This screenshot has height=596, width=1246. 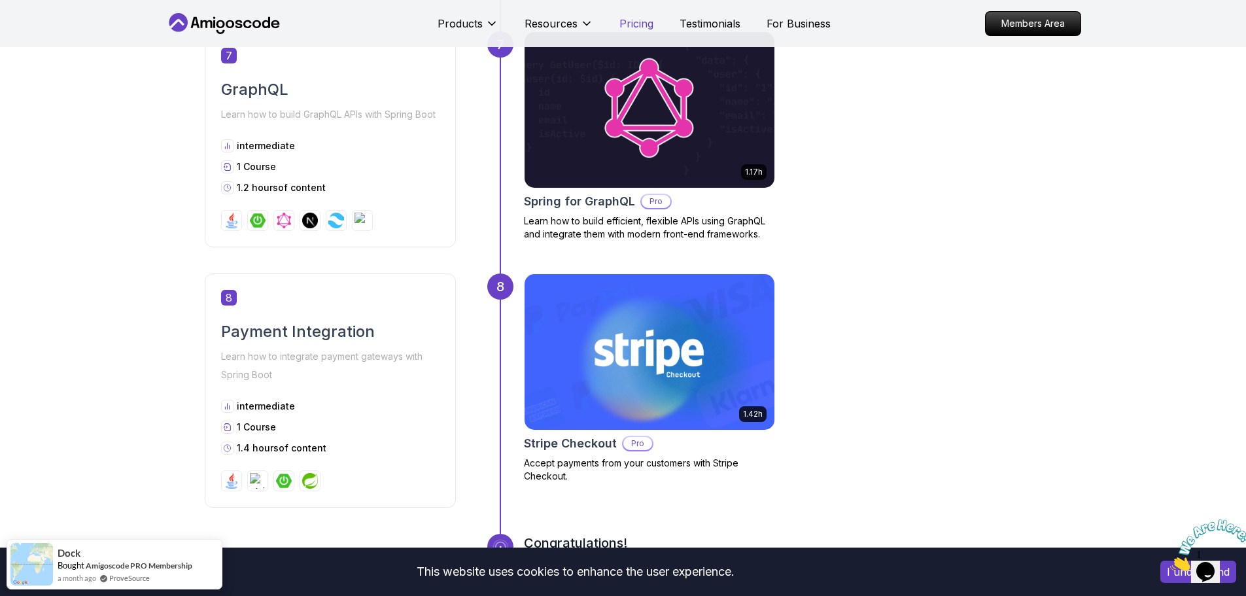 I want to click on h2: GraphQL, so click(x=330, y=90).